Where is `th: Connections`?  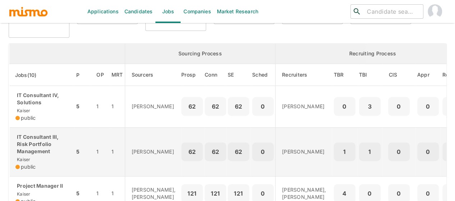 th: Connections is located at coordinates (215, 75).